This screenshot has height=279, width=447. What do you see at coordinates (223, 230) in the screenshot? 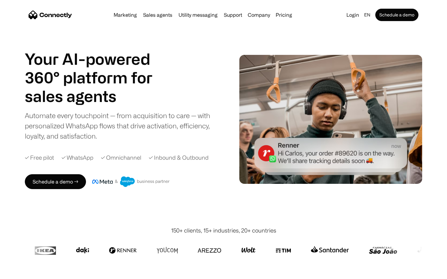
I see `div: 150+ clients, 15+ industries, 20+ countries` at bounding box center [223, 230].